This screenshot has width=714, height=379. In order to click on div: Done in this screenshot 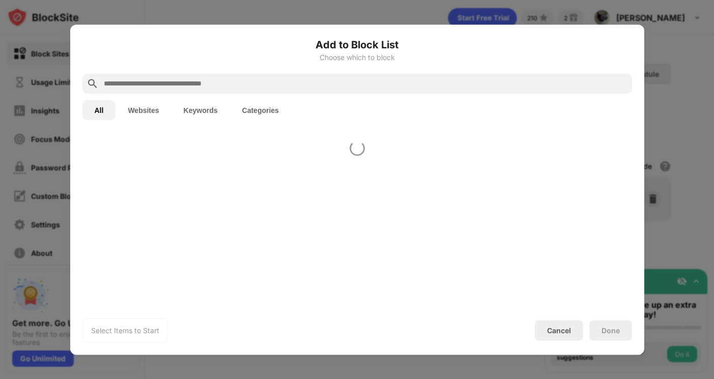, I will do `click(611, 330)`.